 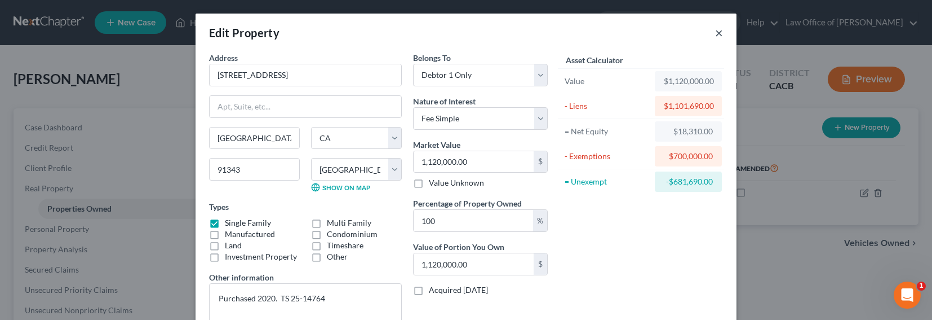 I want to click on label: Types, so click(x=219, y=206).